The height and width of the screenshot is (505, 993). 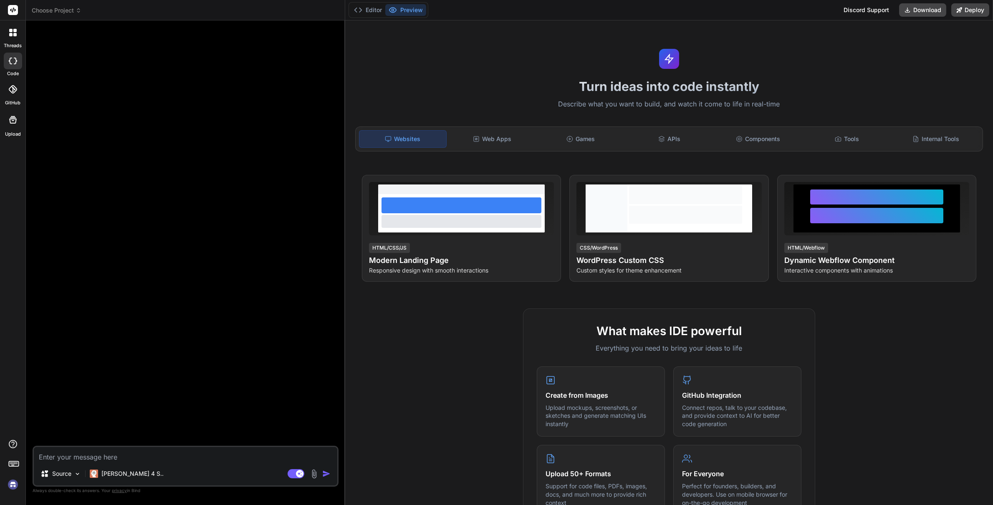 I want to click on h2: What makes IDE powerful, so click(x=669, y=331).